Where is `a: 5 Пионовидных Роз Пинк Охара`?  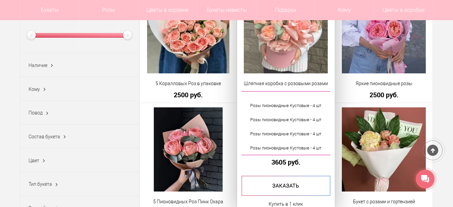 a: 5 Пионовидных Роз Пинк Охара is located at coordinates (188, 201).